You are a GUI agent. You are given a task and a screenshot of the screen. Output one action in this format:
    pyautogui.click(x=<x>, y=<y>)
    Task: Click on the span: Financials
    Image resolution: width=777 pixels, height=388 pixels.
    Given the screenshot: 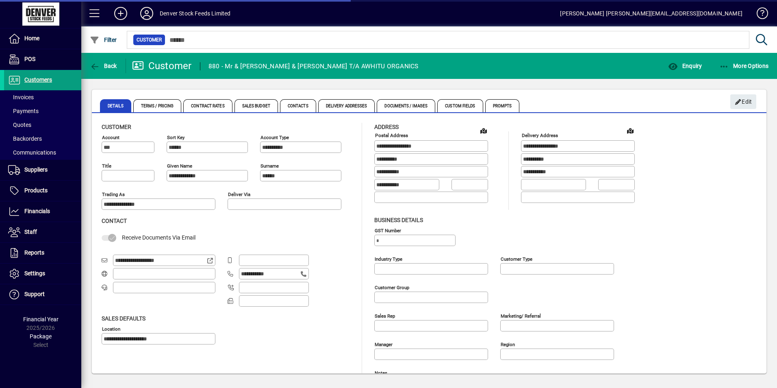 What is the action you would take?
    pyautogui.click(x=37, y=211)
    